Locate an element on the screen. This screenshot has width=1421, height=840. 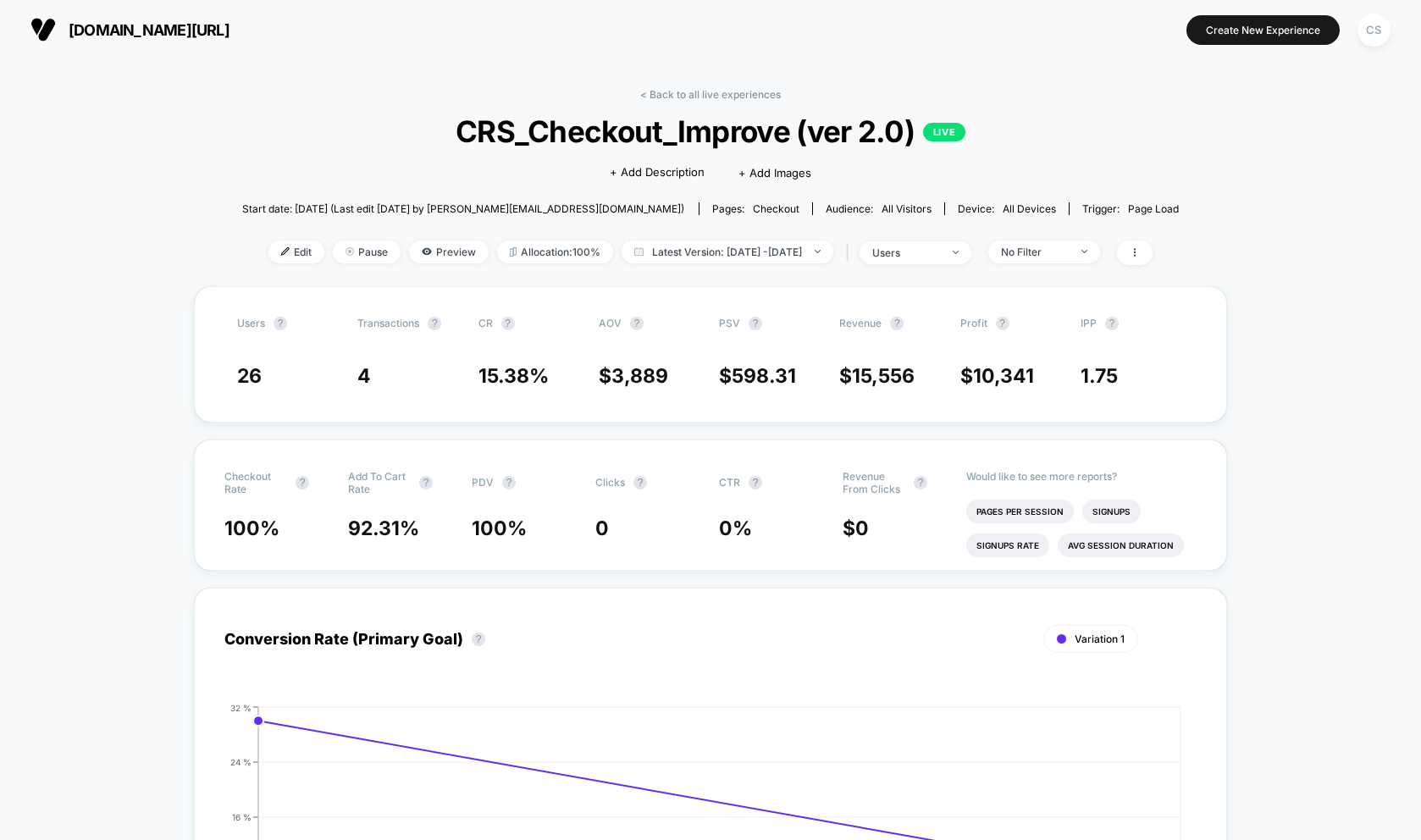
span: + Add Description is located at coordinates (657, 172).